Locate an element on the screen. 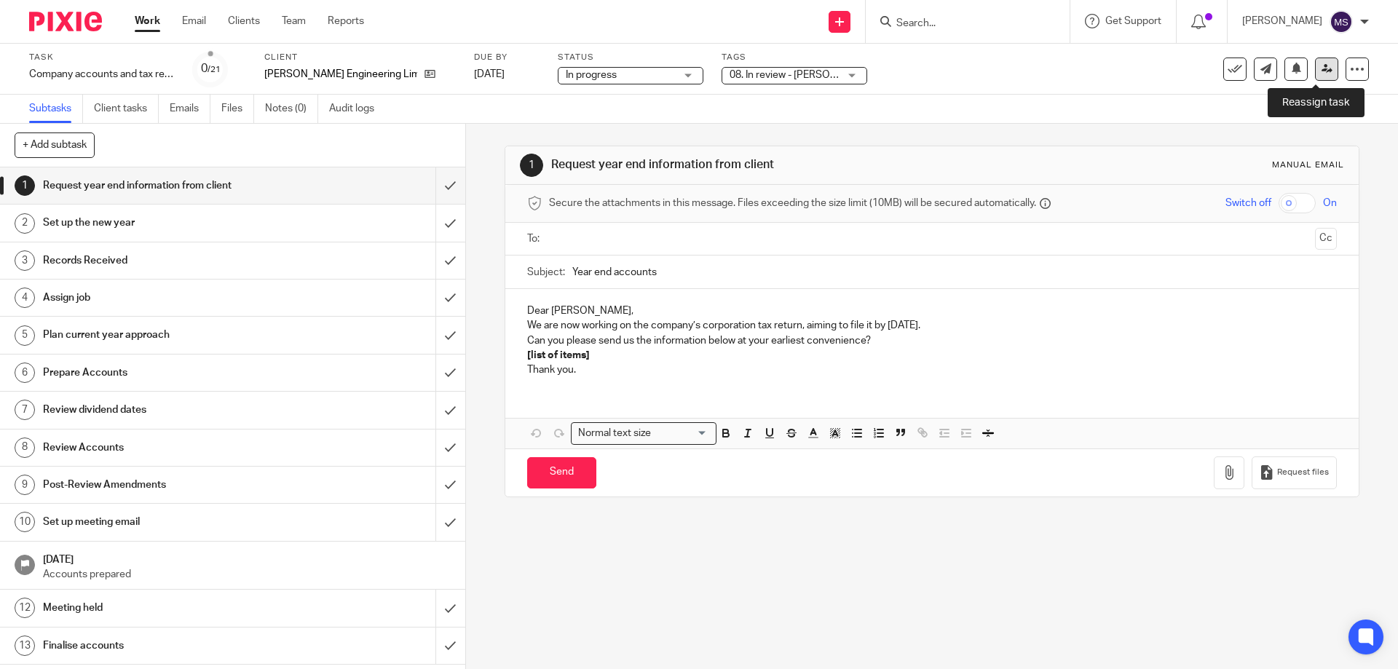 The image size is (1398, 669). img: Pixie is located at coordinates (66, 21).